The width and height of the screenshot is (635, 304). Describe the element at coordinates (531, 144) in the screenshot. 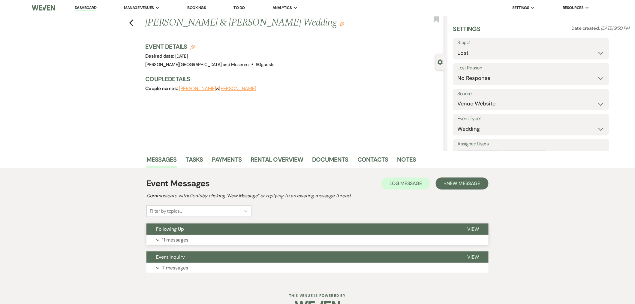

I see `label: Assigned Users:` at that location.